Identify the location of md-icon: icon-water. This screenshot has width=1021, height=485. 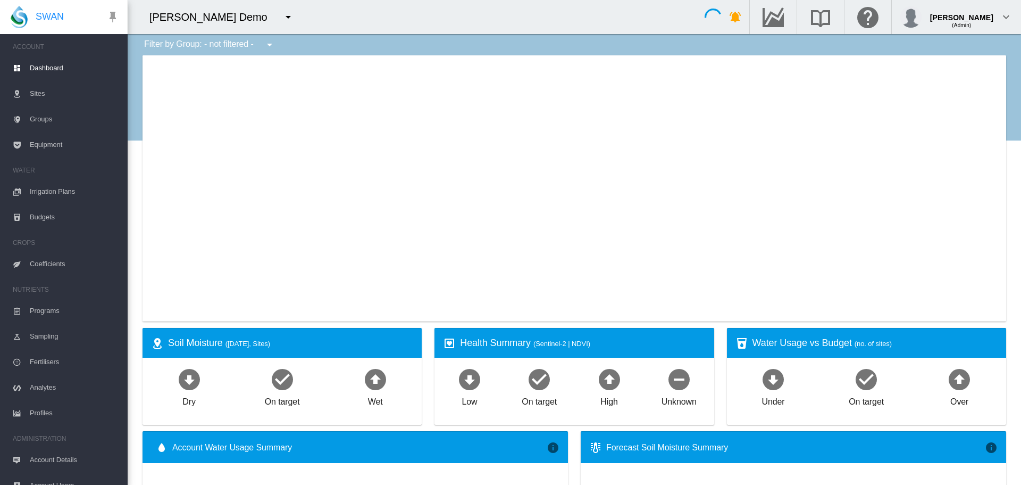
(162, 447).